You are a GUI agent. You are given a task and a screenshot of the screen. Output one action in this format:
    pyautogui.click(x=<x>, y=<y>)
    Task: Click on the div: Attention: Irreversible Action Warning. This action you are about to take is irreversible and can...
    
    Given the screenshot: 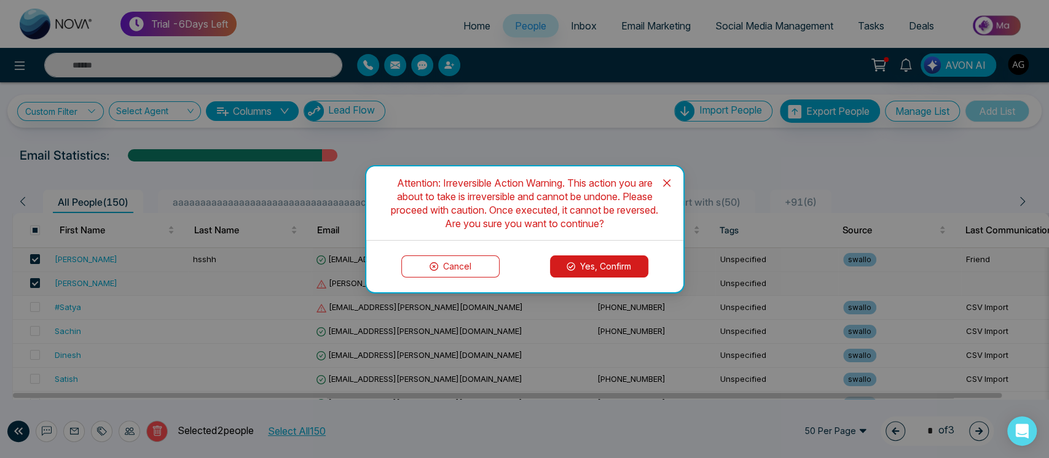 What is the action you would take?
    pyautogui.click(x=525, y=203)
    